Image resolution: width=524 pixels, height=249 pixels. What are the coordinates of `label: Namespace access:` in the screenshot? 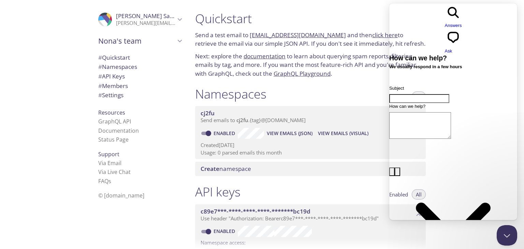 It's located at (223, 242).